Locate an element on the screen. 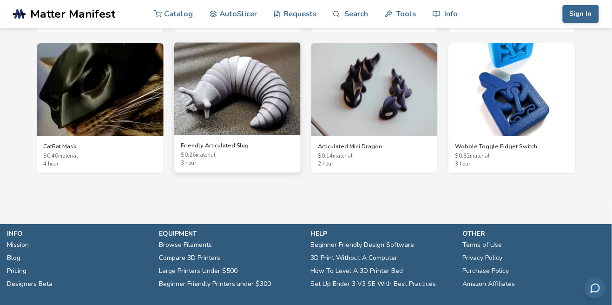 The width and height of the screenshot is (612, 305). button: Sign In is located at coordinates (581, 14).